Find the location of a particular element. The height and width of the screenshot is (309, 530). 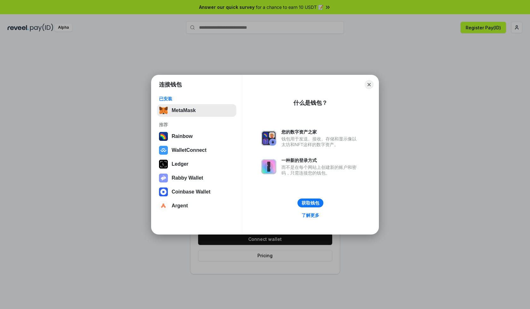

button: Coinbase Wallet is located at coordinates (197, 192).